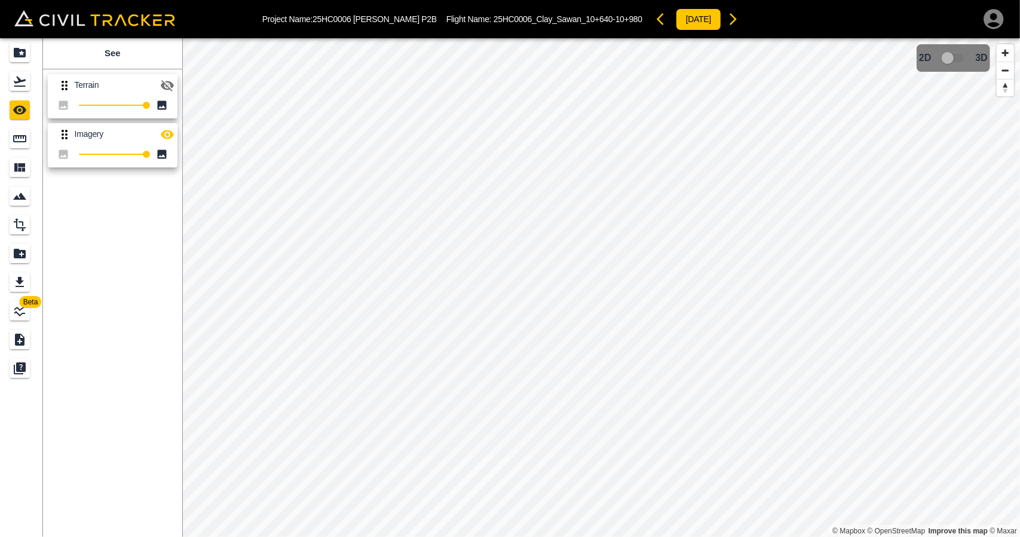  I want to click on span: 3D, so click(982, 58).